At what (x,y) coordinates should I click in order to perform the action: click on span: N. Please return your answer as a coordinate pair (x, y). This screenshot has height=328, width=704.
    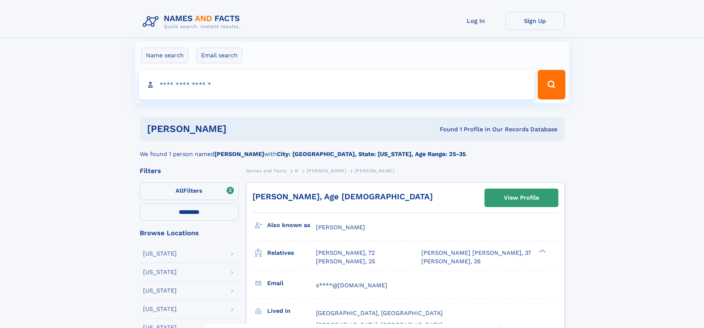
    Looking at the image, I should click on (297, 171).